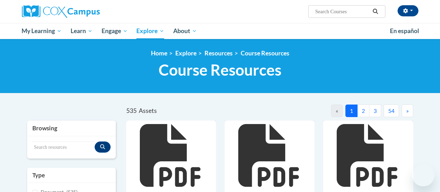 The height and width of the screenshot is (192, 440). What do you see at coordinates (132, 110) in the screenshot?
I see `span: 535` at bounding box center [132, 110].